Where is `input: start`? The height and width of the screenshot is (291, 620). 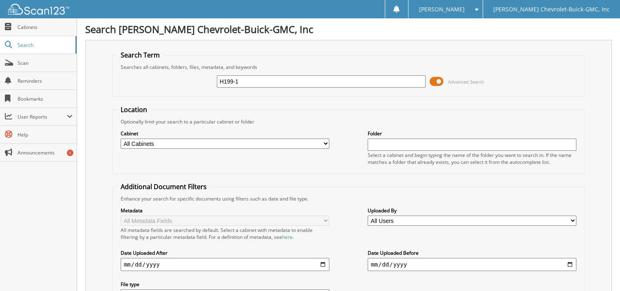 input: start is located at coordinates (225, 264).